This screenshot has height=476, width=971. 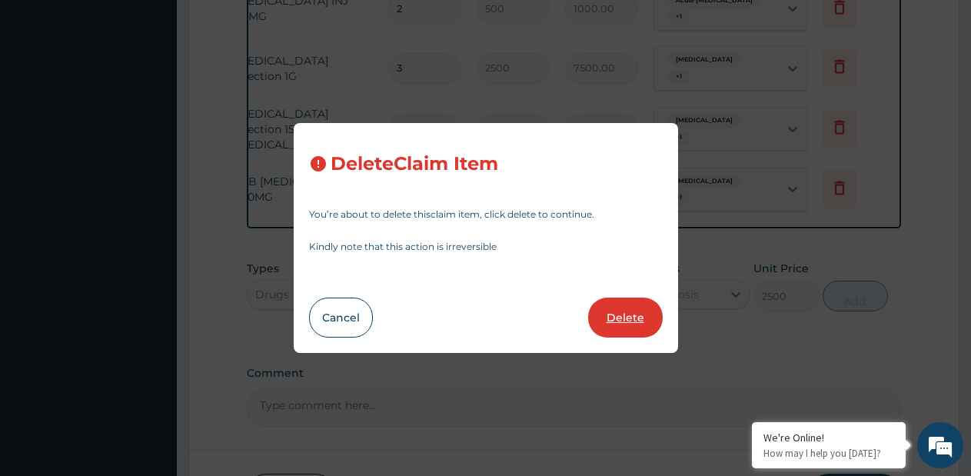 What do you see at coordinates (486, 247) in the screenshot?
I see `p: Kindly note that this action is irreversible` at bounding box center [486, 247].